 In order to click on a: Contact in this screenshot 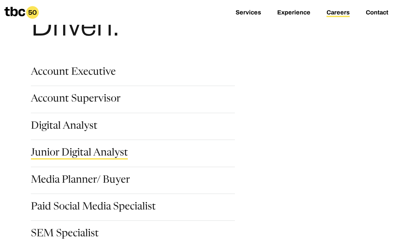, I will do `click(377, 13)`.